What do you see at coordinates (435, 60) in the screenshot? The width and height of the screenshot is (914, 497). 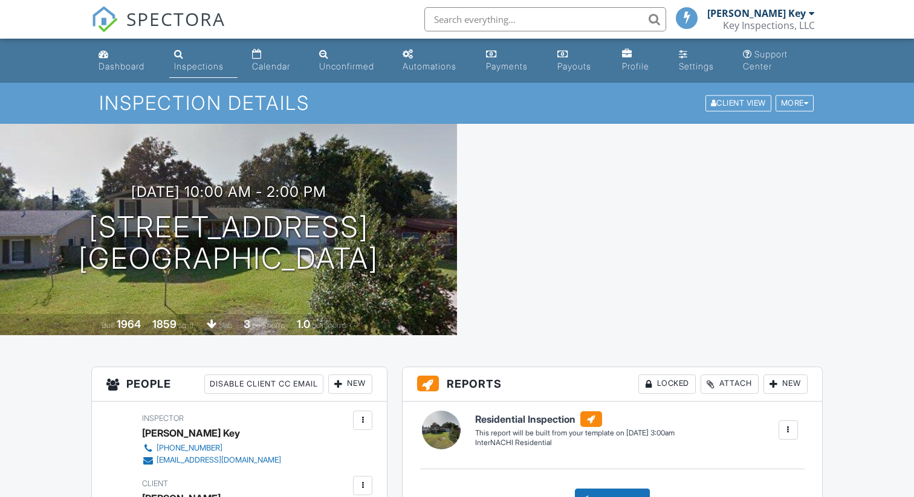 I see `a: Automations (Basic)` at bounding box center [435, 60].